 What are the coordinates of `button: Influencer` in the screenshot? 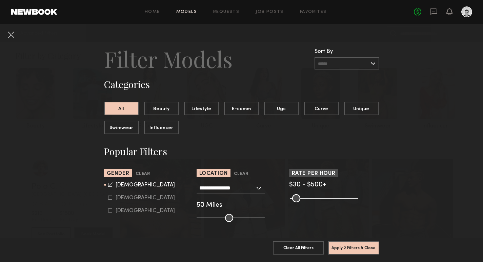 It's located at (161, 128).